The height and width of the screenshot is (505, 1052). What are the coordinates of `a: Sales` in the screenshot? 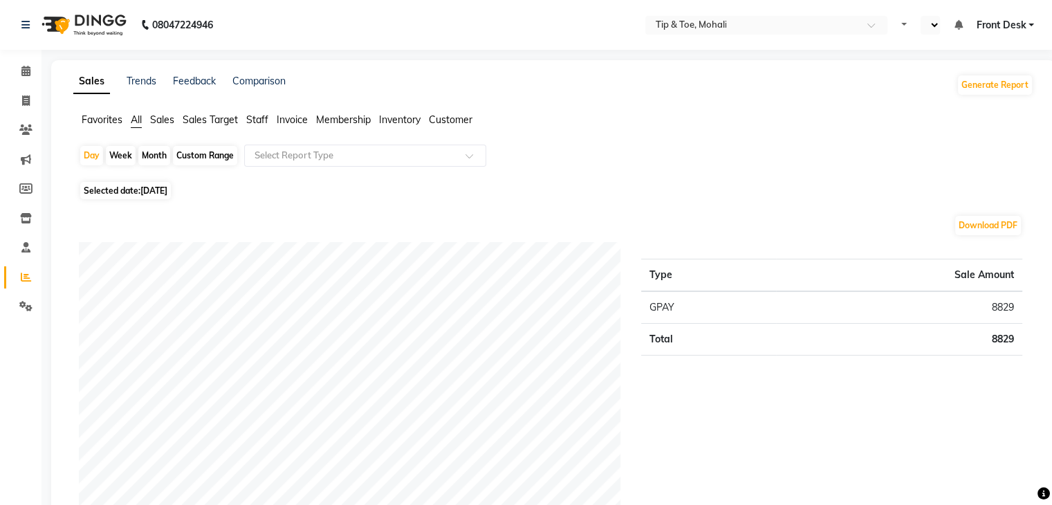 It's located at (91, 82).